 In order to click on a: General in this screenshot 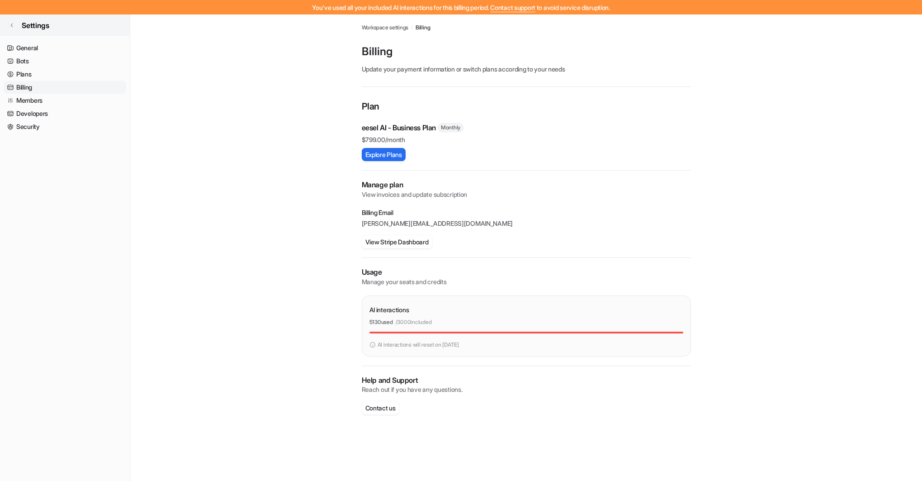, I will do `click(65, 48)`.